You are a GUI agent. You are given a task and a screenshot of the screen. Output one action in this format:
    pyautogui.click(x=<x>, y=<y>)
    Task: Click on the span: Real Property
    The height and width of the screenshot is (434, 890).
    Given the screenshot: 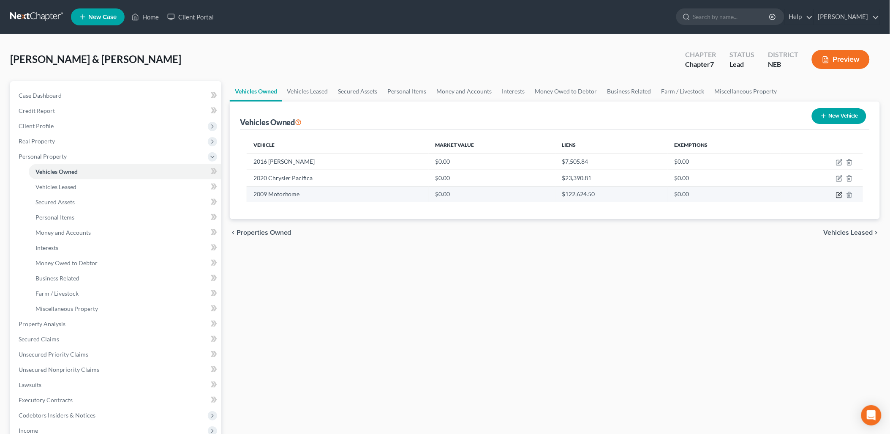 What is the action you would take?
    pyautogui.click(x=37, y=141)
    